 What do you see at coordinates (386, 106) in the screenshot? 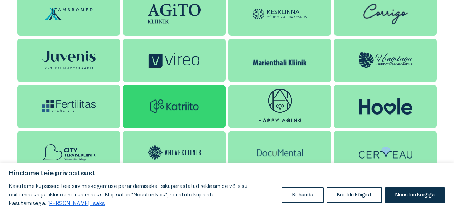
I see `img: Hoole logo` at bounding box center [386, 106].